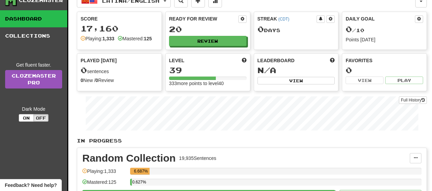 The height and width of the screenshot is (191, 432). I want to click on span: This week in points, UTC, so click(332, 60).